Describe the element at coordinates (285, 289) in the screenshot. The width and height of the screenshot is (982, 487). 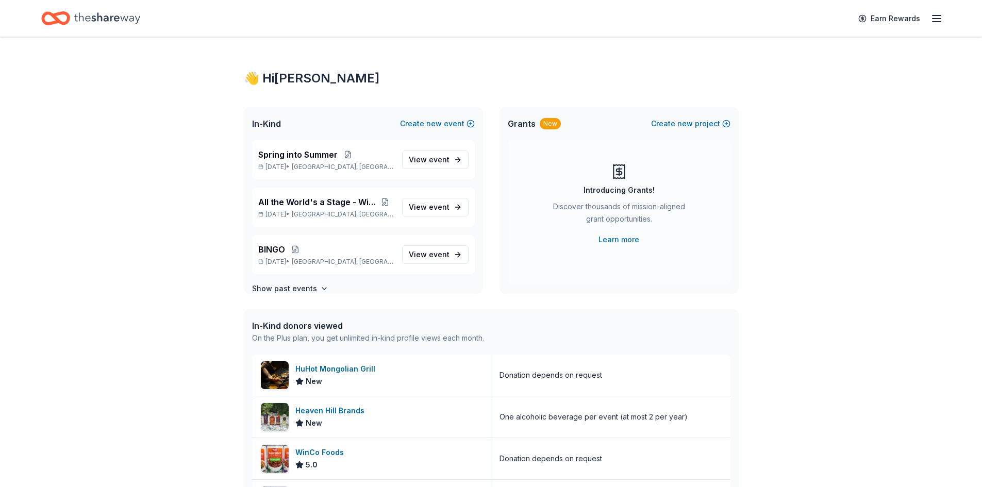
I see `h4: Show past events` at that location.